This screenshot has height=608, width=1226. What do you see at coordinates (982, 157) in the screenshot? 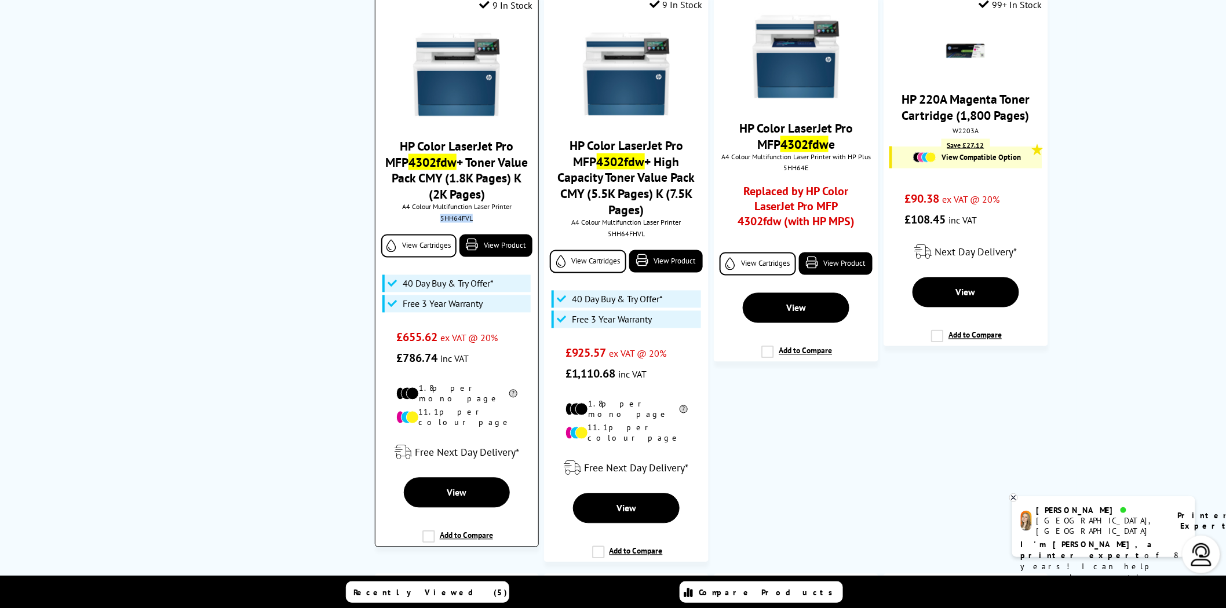
I see `span: View Compatible Option` at bounding box center [982, 157].